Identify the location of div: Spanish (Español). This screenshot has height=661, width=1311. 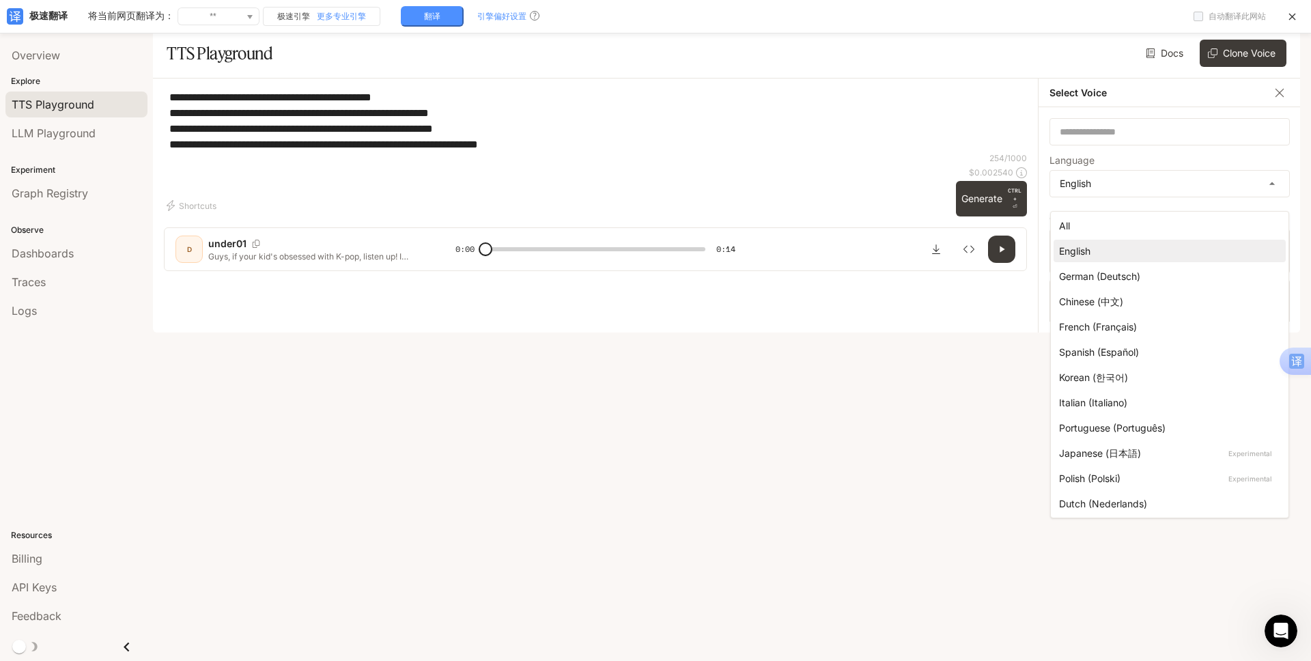
(1167, 352).